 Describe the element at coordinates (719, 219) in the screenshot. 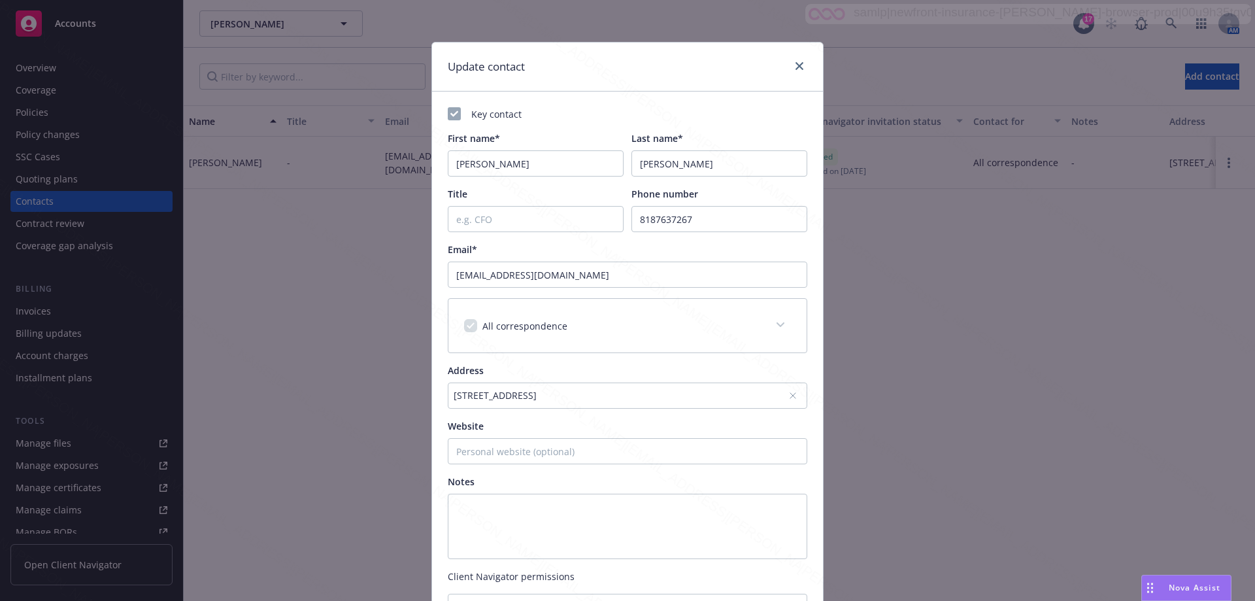

I see `input: (xxx) xxx-xxx` at that location.